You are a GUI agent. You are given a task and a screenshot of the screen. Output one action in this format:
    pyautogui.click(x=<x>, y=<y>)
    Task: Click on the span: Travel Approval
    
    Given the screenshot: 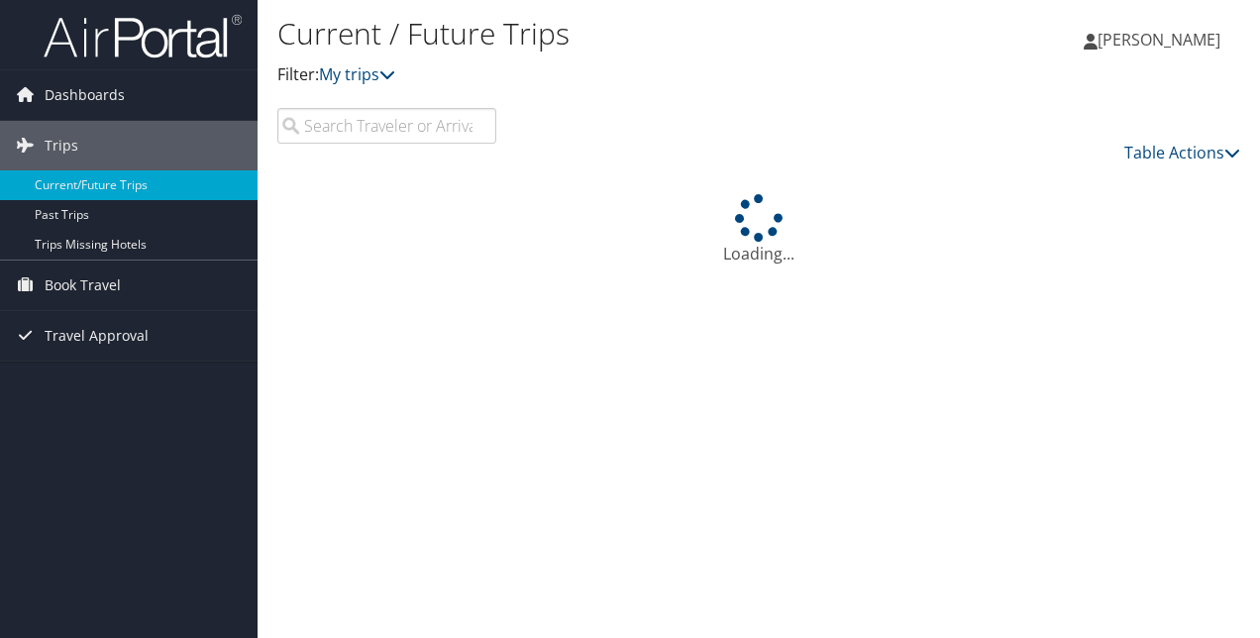 What is the action you would take?
    pyautogui.click(x=96, y=336)
    